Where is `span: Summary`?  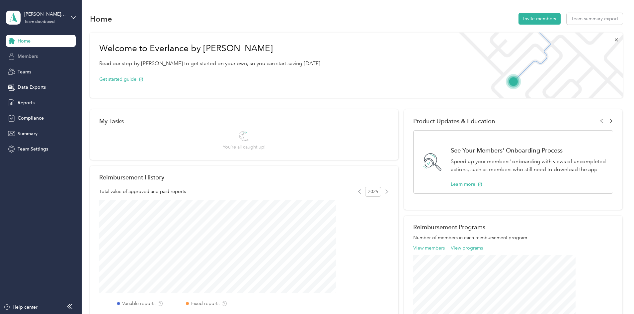
span: Summary is located at coordinates (28, 133).